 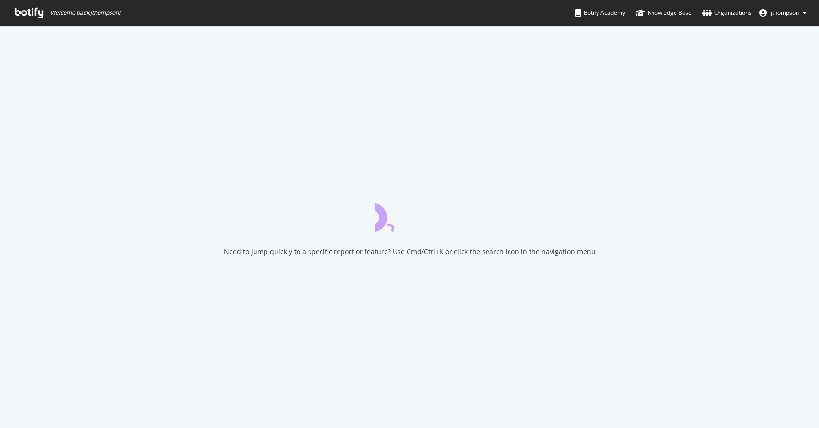 I want to click on button: jthompson, so click(x=783, y=13).